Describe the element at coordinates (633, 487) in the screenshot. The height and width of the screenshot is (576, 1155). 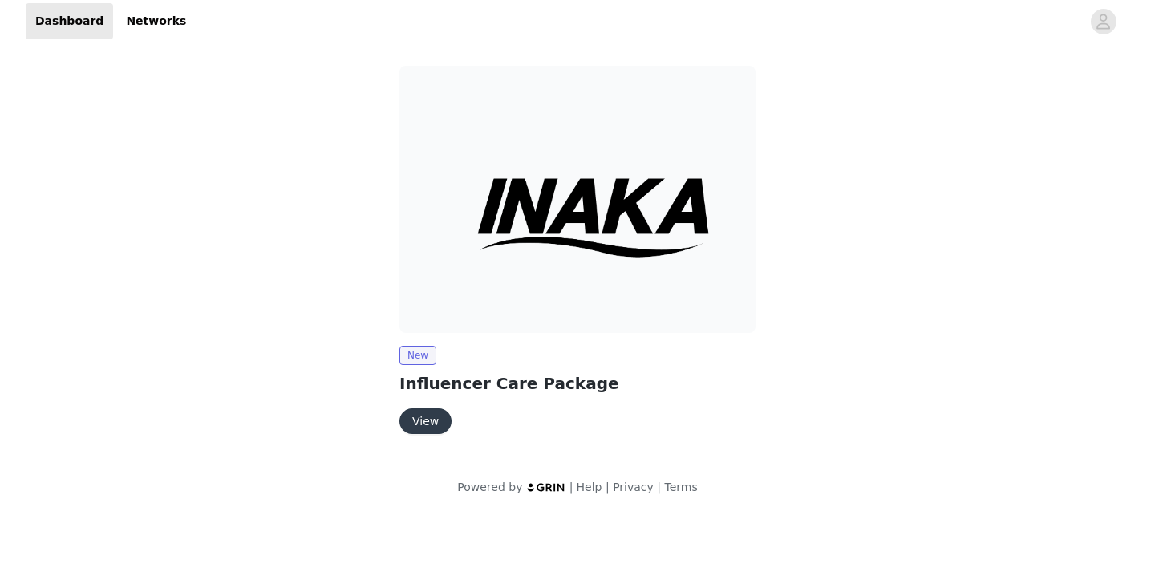
I see `a: Privacy` at that location.